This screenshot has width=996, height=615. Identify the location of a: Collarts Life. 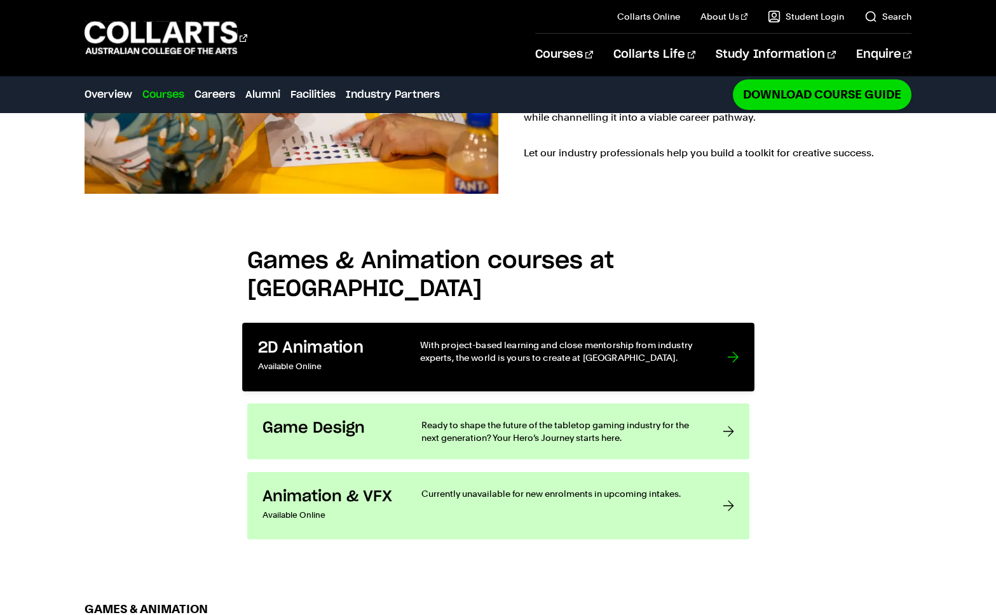
(654, 55).